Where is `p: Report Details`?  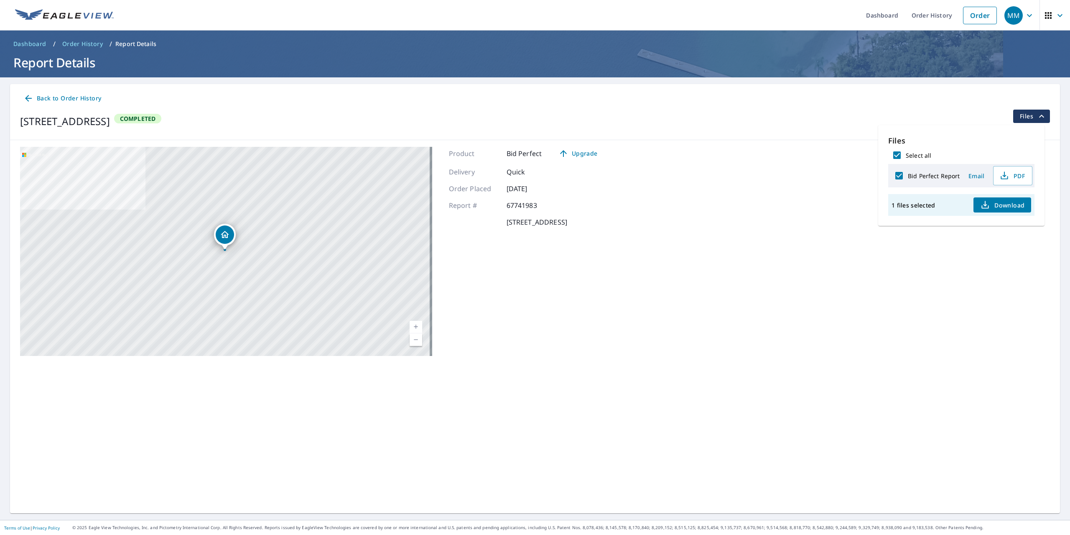 p: Report Details is located at coordinates (136, 44).